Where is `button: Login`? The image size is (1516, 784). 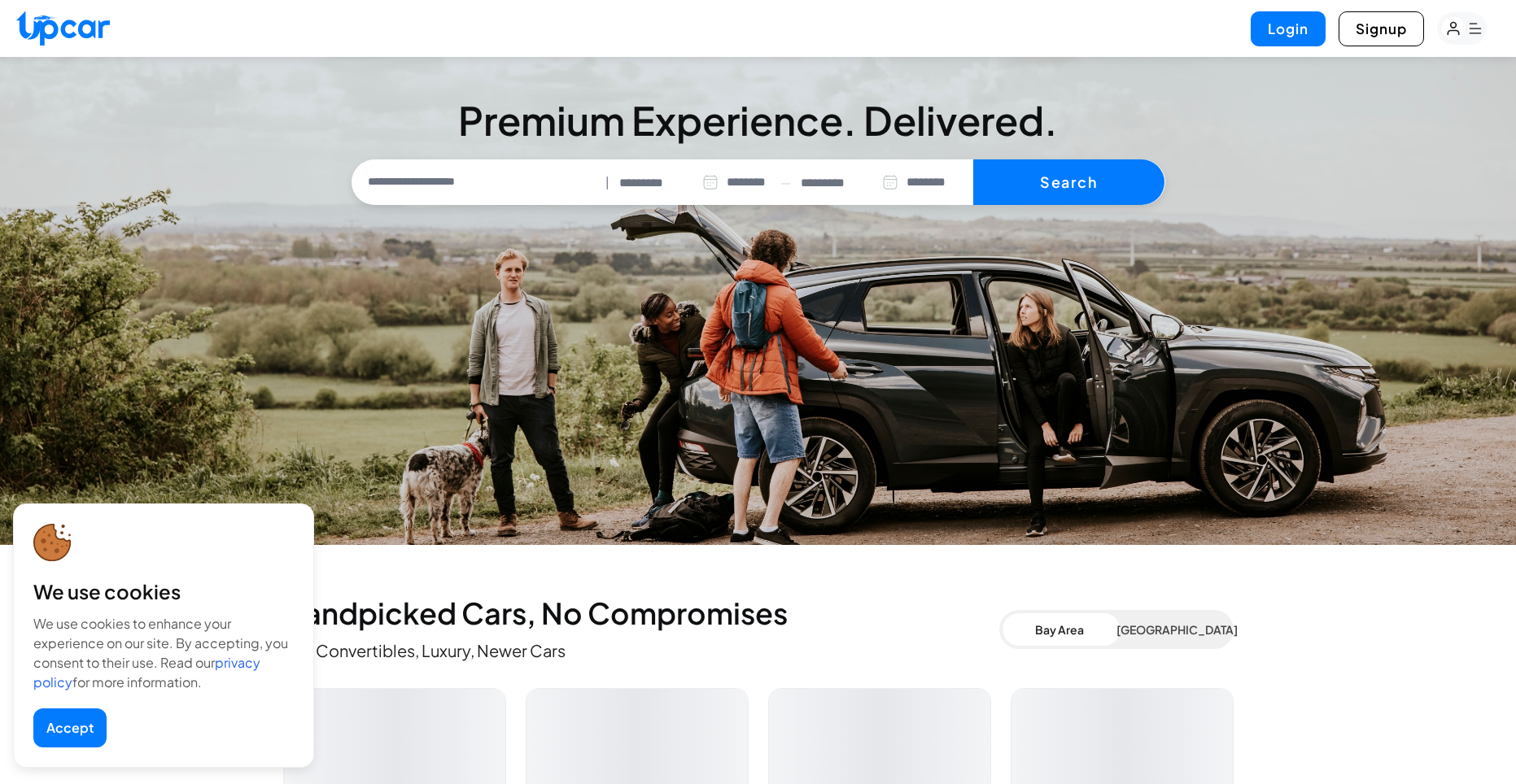
button: Login is located at coordinates (1288, 28).